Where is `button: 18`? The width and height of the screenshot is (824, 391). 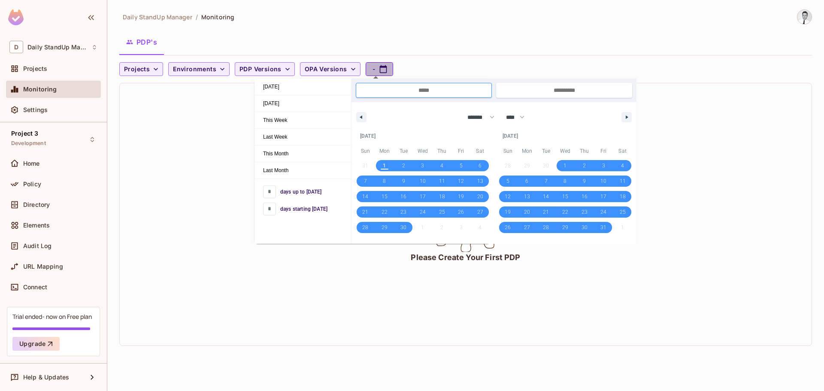
button: 18 is located at coordinates (441, 196).